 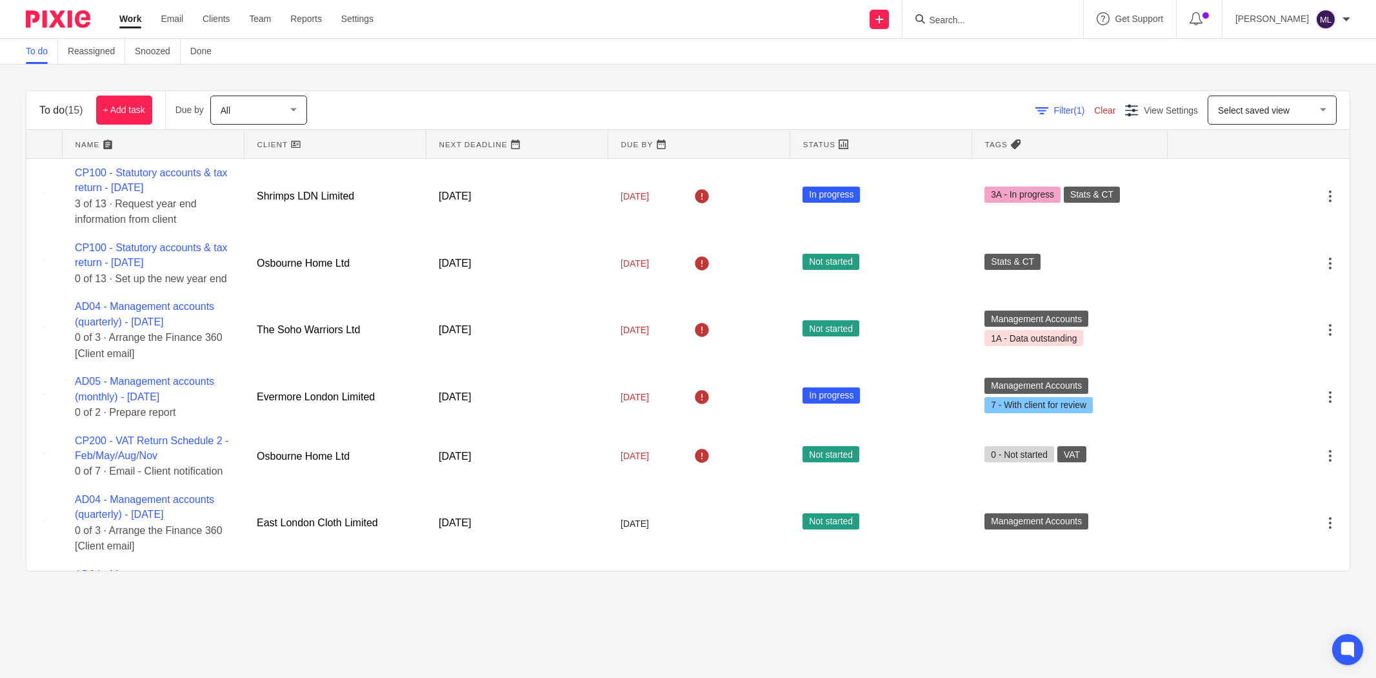 I want to click on a: Clear, so click(x=1104, y=110).